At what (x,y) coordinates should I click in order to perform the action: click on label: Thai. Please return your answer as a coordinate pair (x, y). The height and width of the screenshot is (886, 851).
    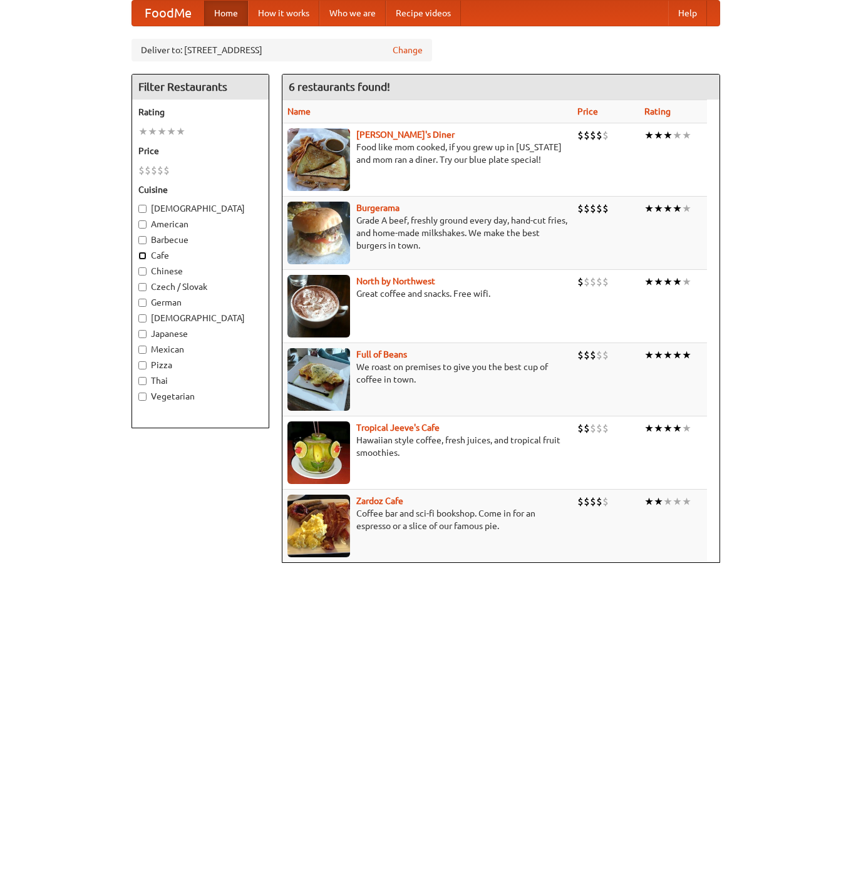
    Looking at the image, I should click on (200, 381).